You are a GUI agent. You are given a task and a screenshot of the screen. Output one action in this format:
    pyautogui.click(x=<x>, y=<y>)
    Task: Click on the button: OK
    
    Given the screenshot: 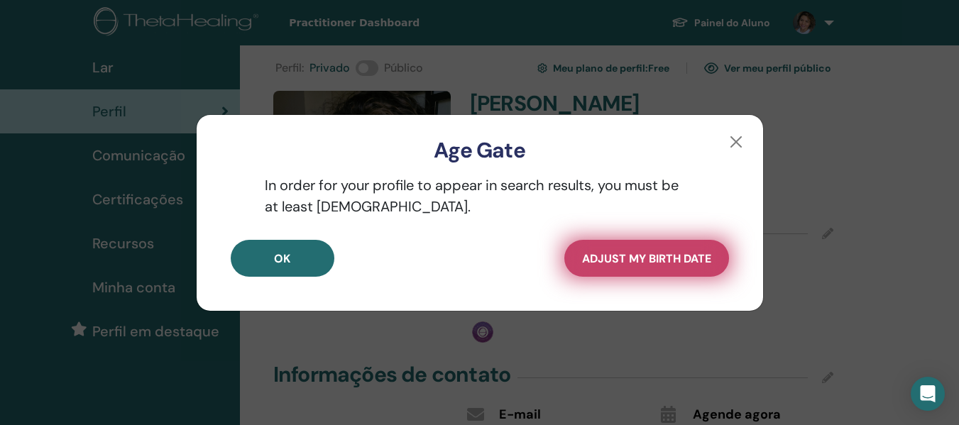 What is the action you would take?
    pyautogui.click(x=283, y=258)
    